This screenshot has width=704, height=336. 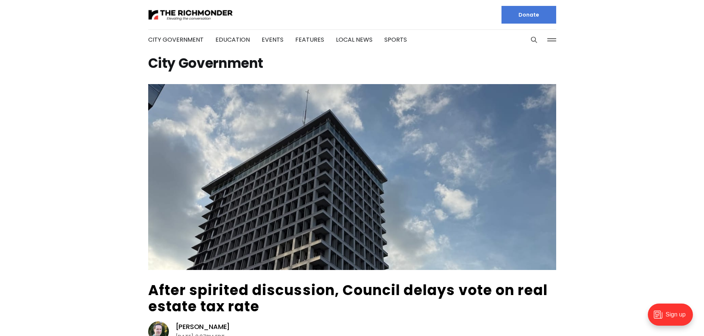 I want to click on h1: City Government, so click(x=352, y=64).